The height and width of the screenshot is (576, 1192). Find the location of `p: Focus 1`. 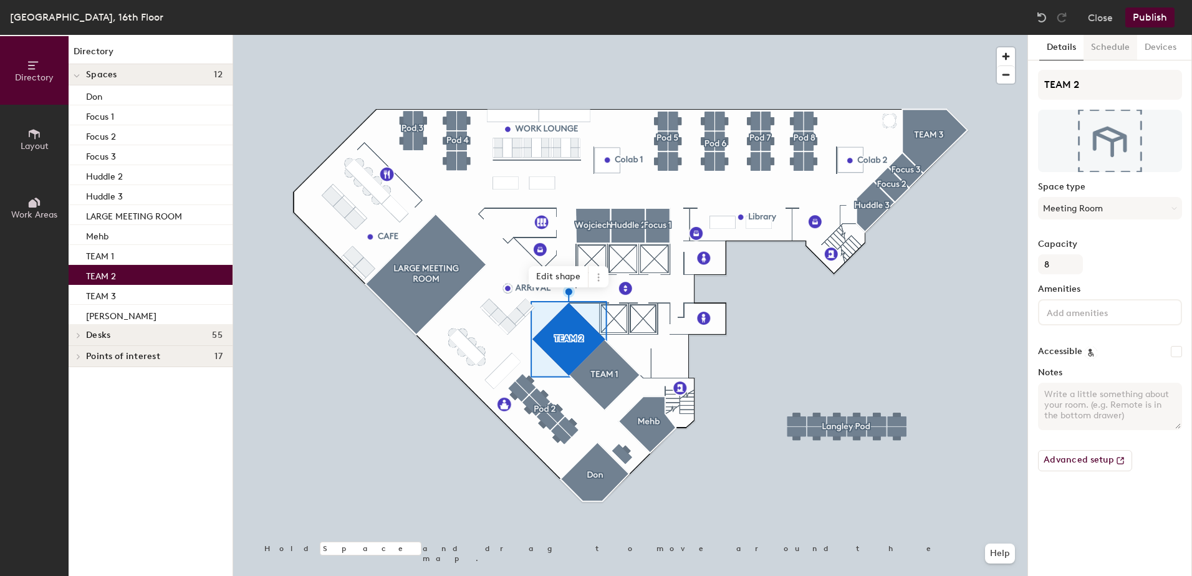

p: Focus 1 is located at coordinates (100, 115).